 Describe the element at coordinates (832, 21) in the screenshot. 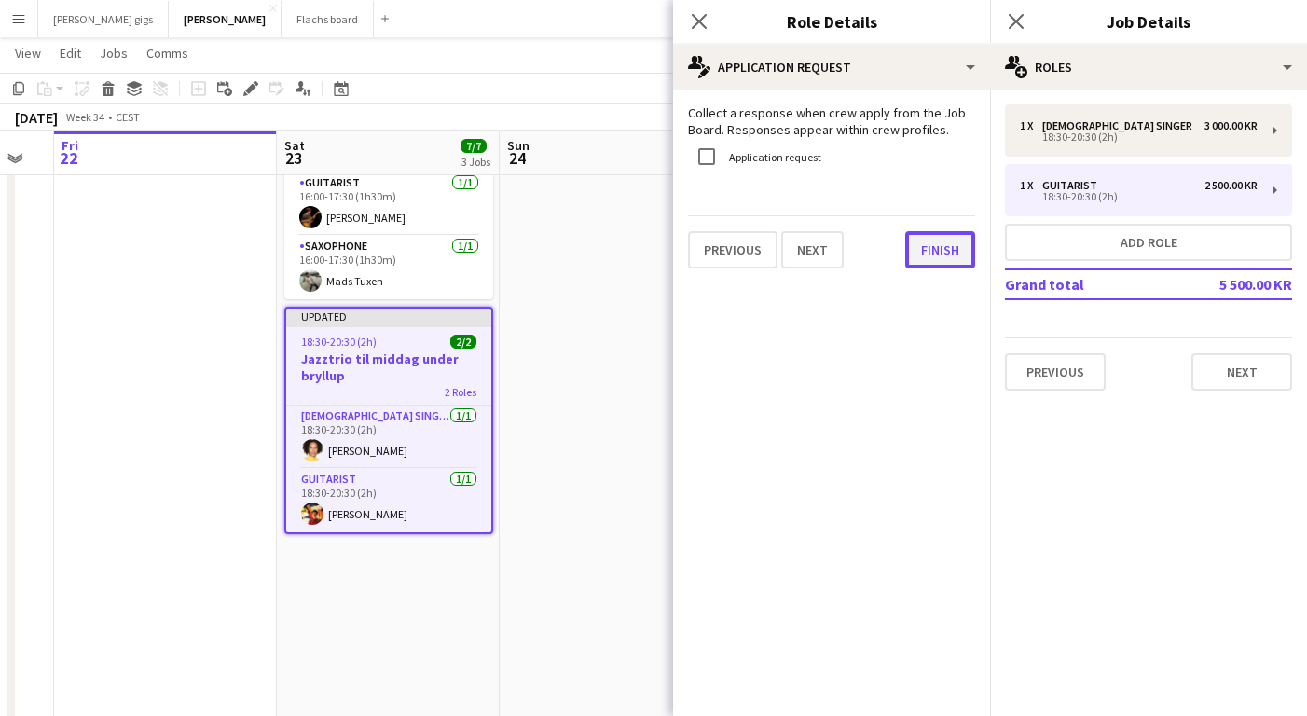

I see `h3: Role Details` at that location.